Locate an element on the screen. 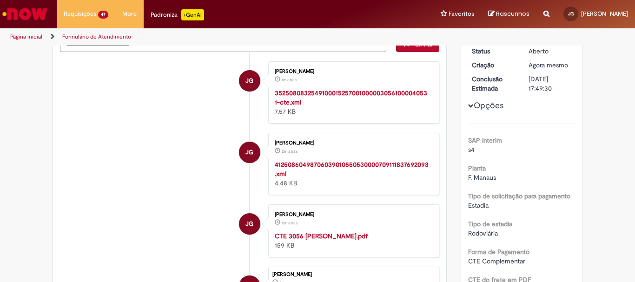  a: Rascunhos is located at coordinates (509, 14).